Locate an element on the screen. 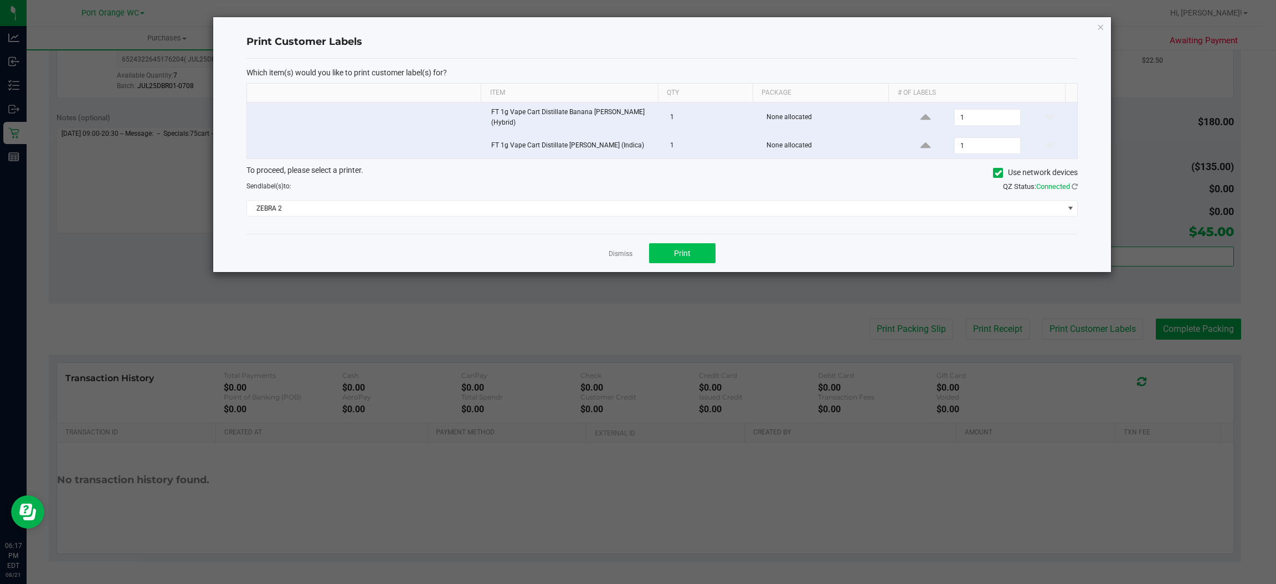 Image resolution: width=1276 pixels, height=584 pixels. th: # of labels is located at coordinates (977, 93).